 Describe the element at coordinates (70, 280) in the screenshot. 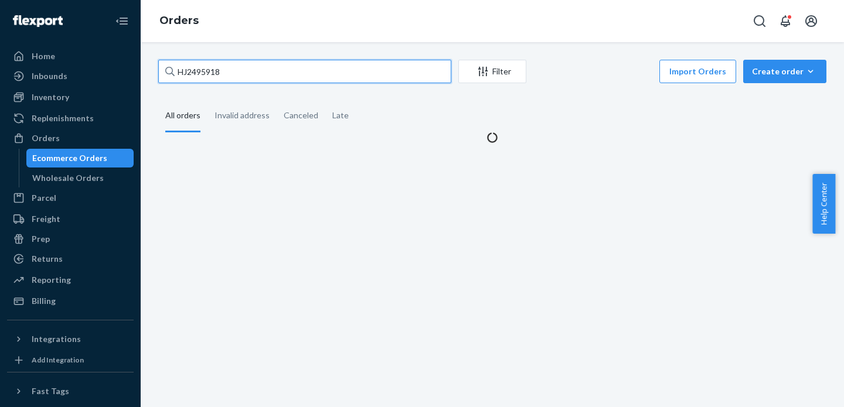

I see `a: Reporting` at that location.